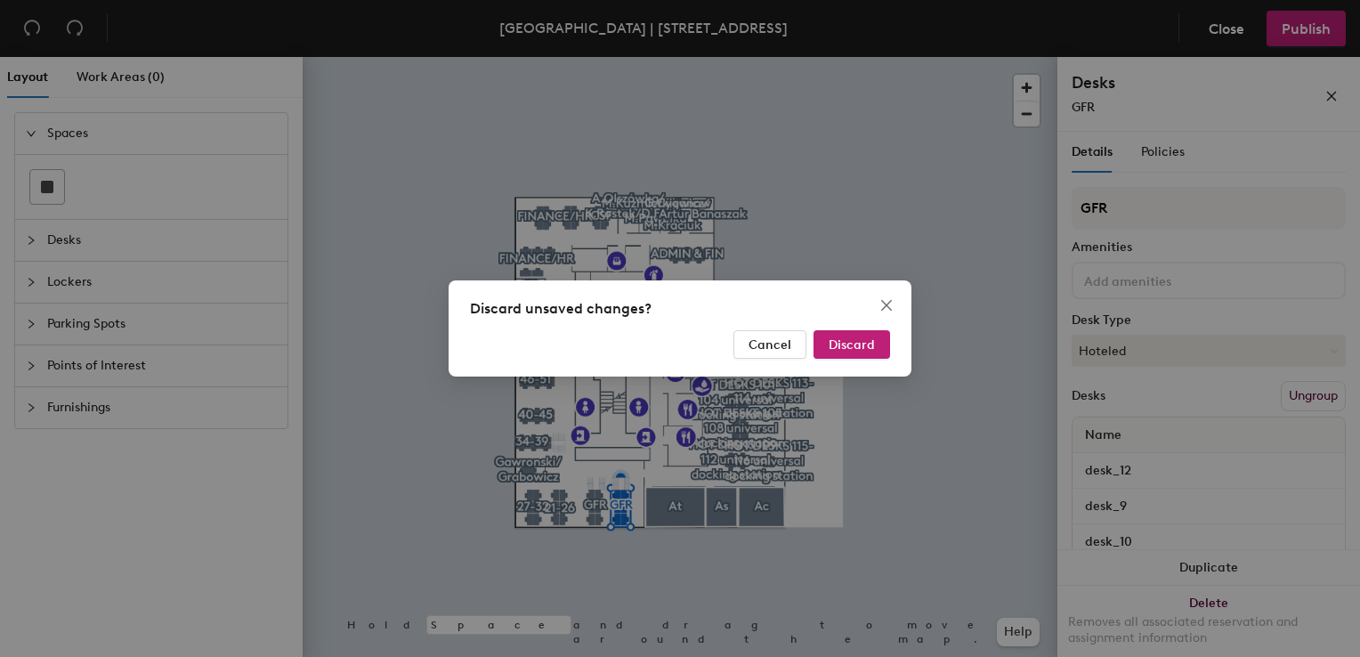 Image resolution: width=1360 pixels, height=657 pixels. Describe the element at coordinates (852, 344) in the screenshot. I see `span: Discard` at that location.